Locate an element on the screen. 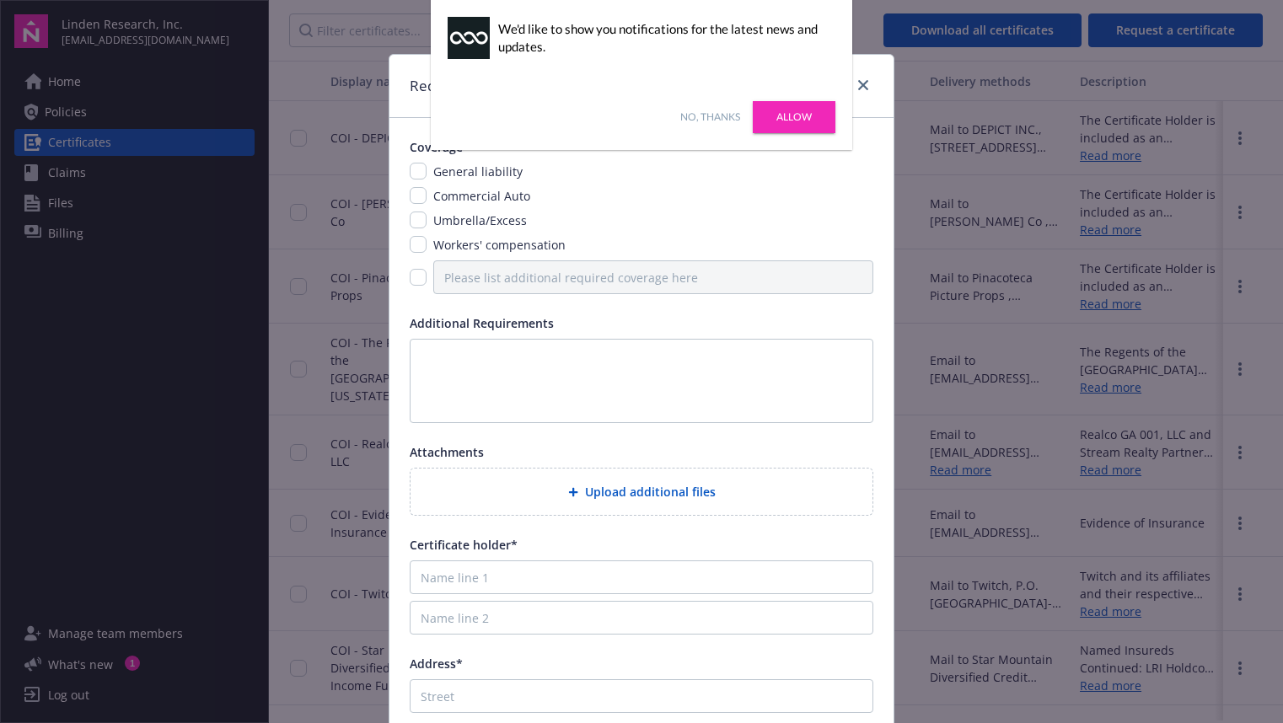 The image size is (1283, 723). div: We'd like to show you notifications for the latest news and updates. is located at coordinates (663, 38).